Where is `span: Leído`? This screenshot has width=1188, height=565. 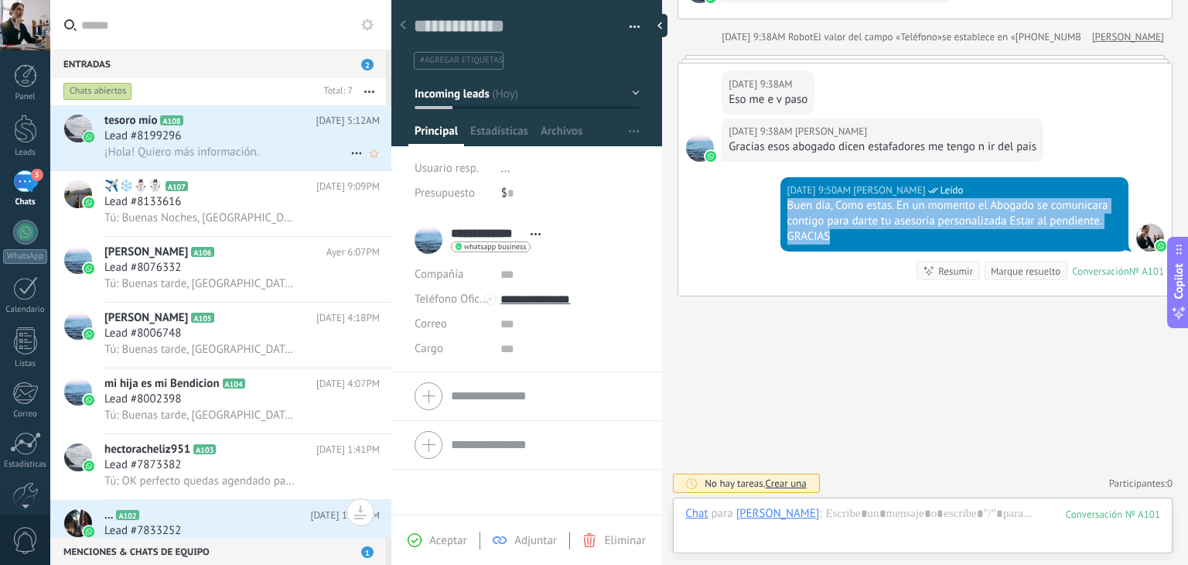 span: Leído is located at coordinates (952, 190).